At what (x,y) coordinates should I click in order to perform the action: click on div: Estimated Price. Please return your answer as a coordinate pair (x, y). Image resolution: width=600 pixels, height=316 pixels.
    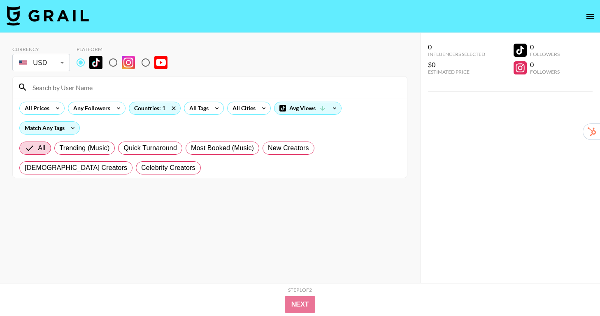
    Looking at the image, I should click on (456, 72).